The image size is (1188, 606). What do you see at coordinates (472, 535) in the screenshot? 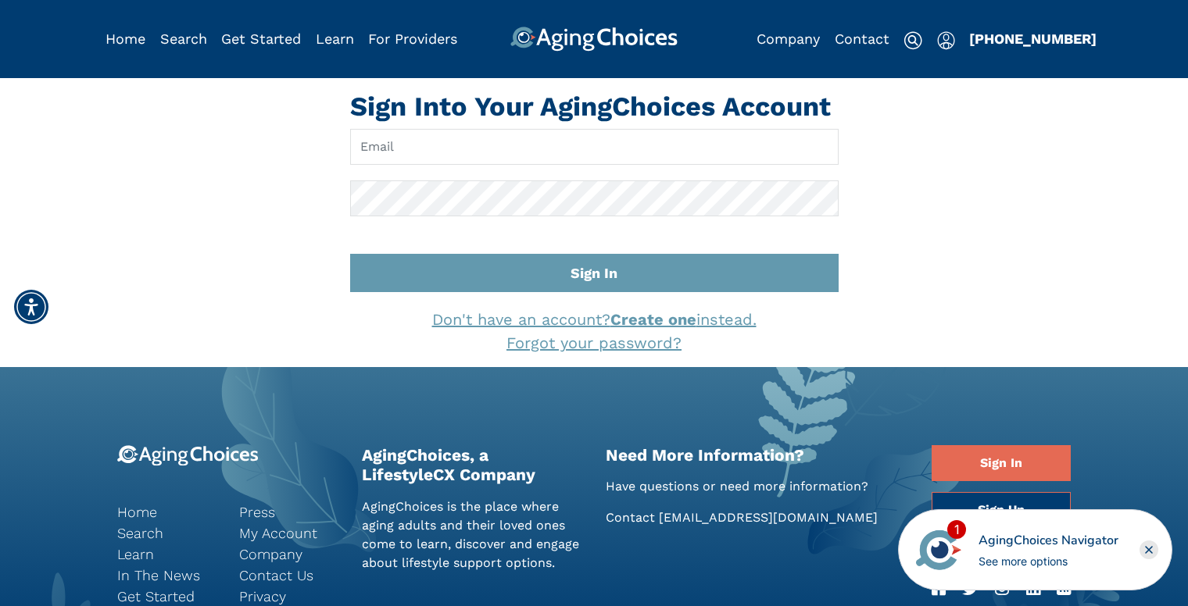
I see `p: AgingChoices is the place where aging adults and their loved ones come to learn, discover and eng...` at bounding box center [472, 535].